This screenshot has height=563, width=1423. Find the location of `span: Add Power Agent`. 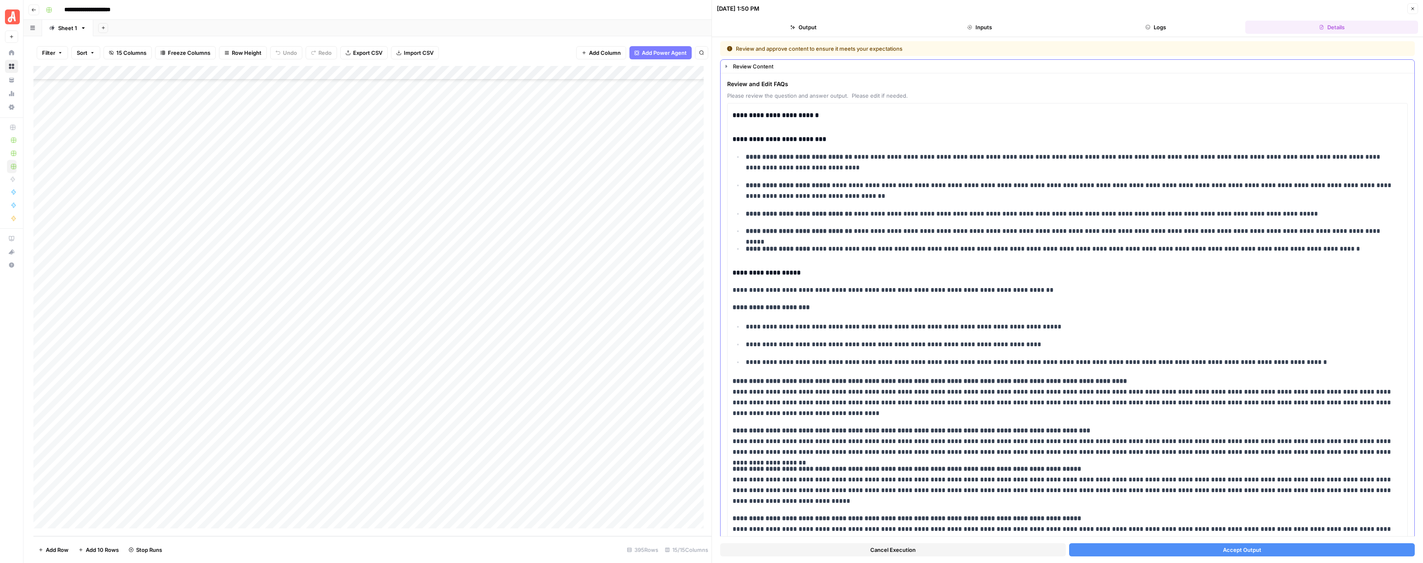

span: Add Power Agent is located at coordinates (664, 53).